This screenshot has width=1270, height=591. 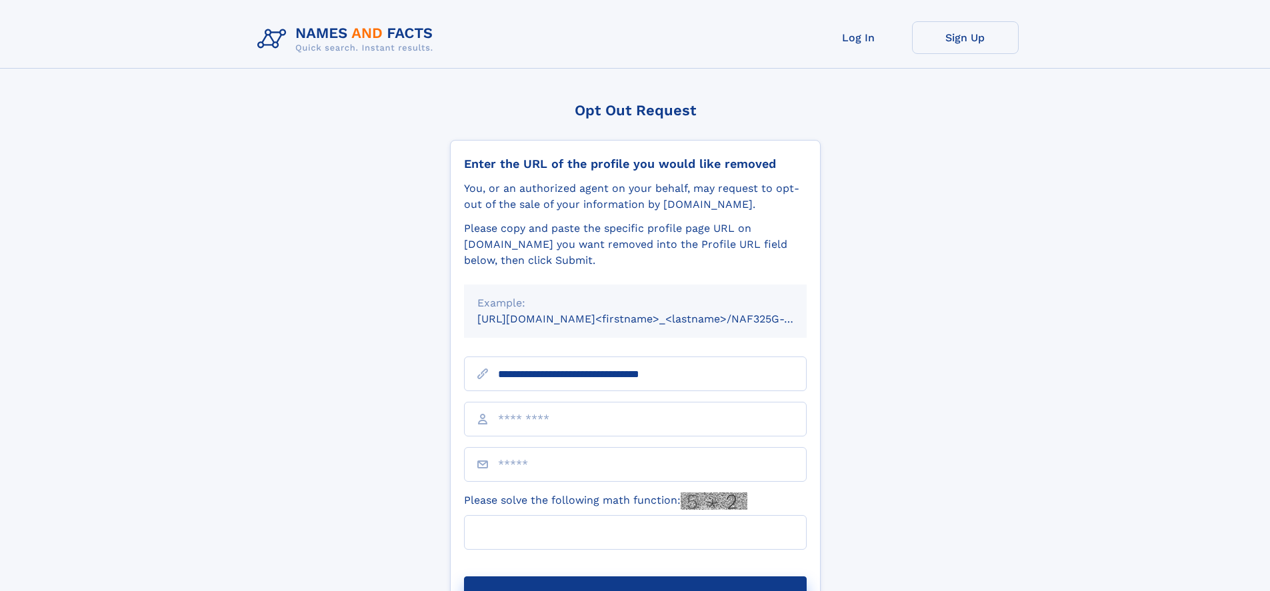 What do you see at coordinates (635, 110) in the screenshot?
I see `div: Opt Out Request` at bounding box center [635, 110].